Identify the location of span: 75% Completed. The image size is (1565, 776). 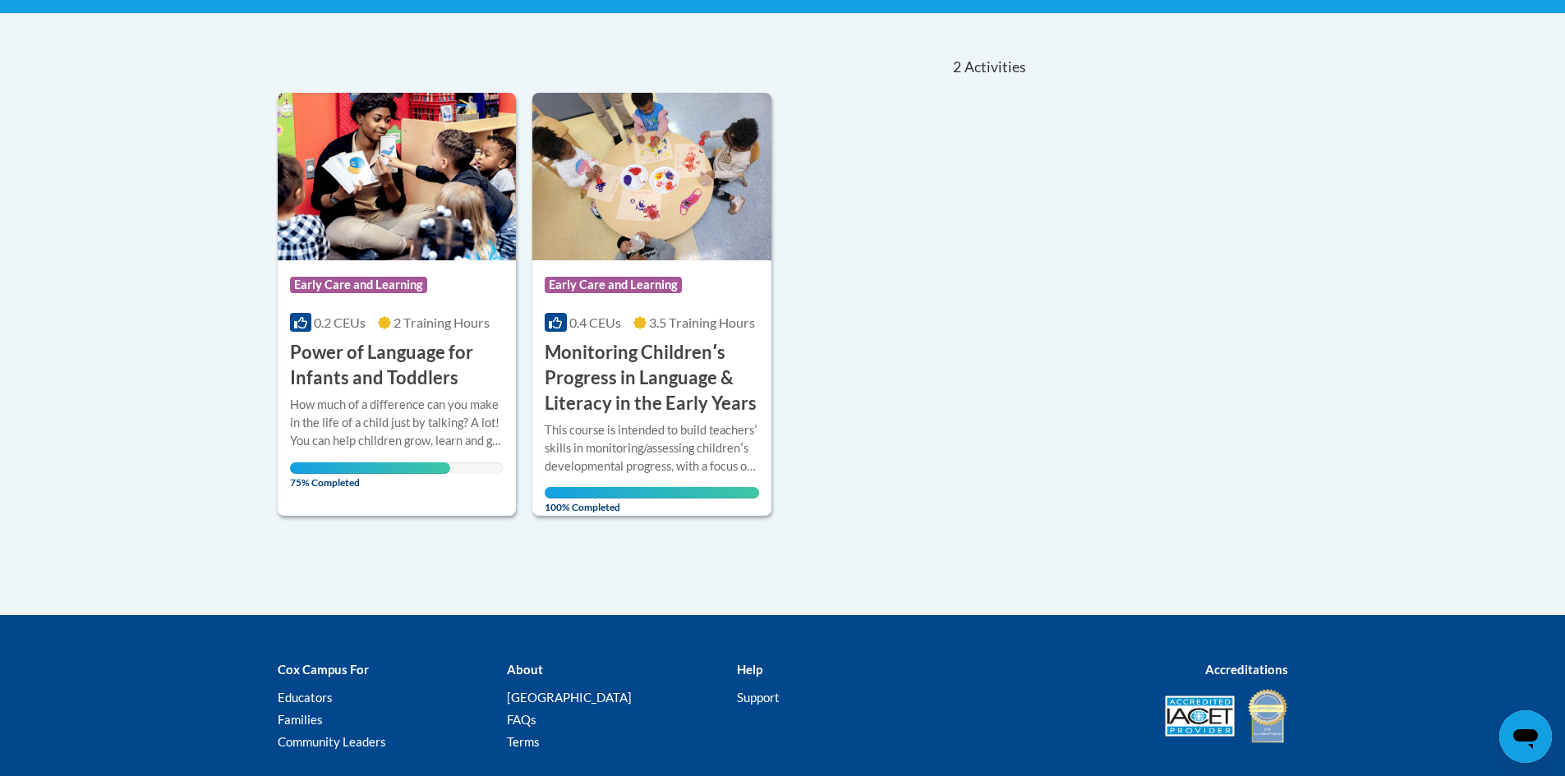
(371, 476).